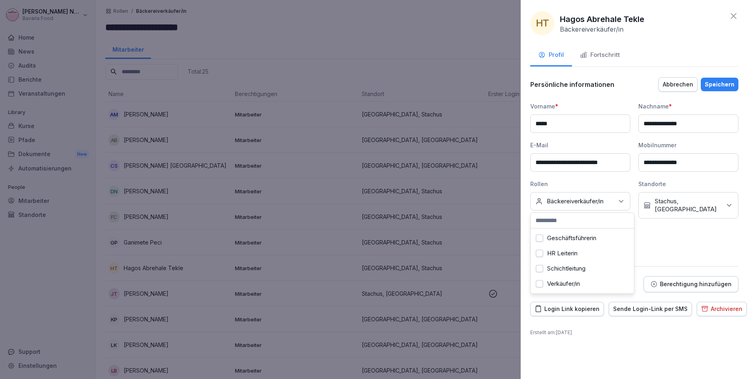  Describe the element at coordinates (600, 56) in the screenshot. I see `button: Fortschritt` at that location.